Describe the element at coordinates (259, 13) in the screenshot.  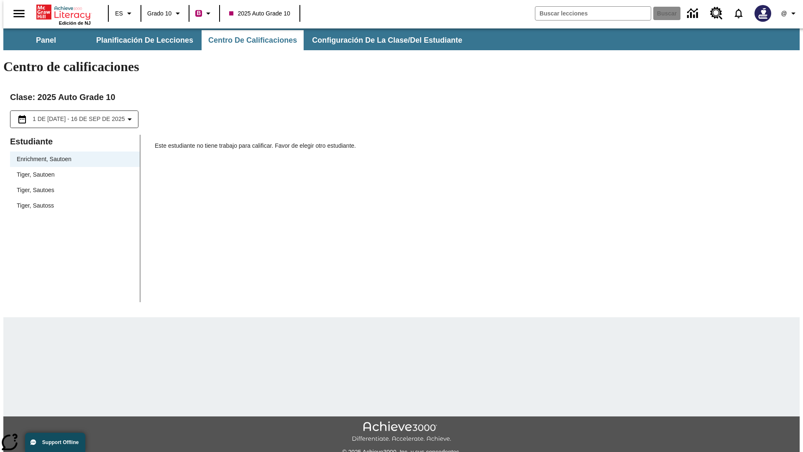
I see `span: 2025 Auto Grade 10` at that location.